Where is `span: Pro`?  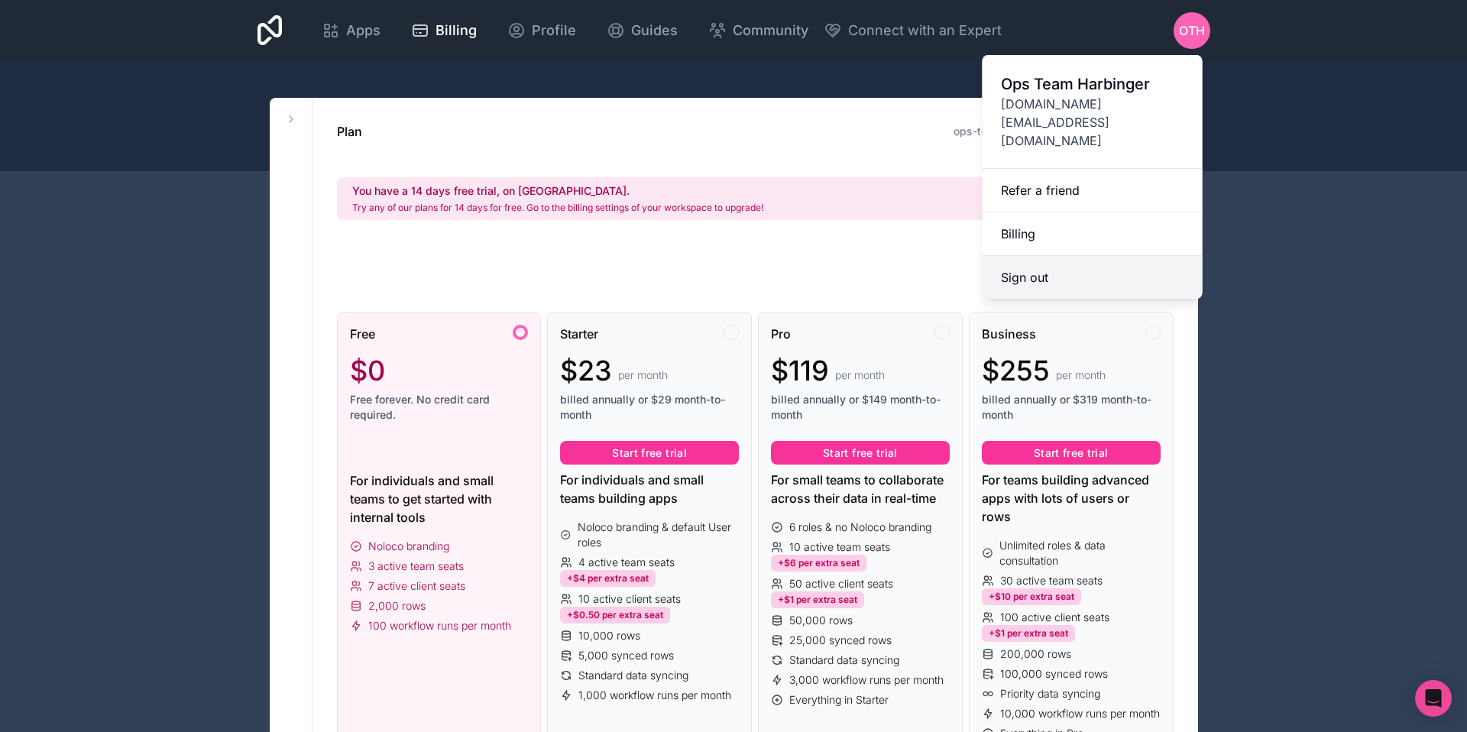
span: Pro is located at coordinates (781, 334).